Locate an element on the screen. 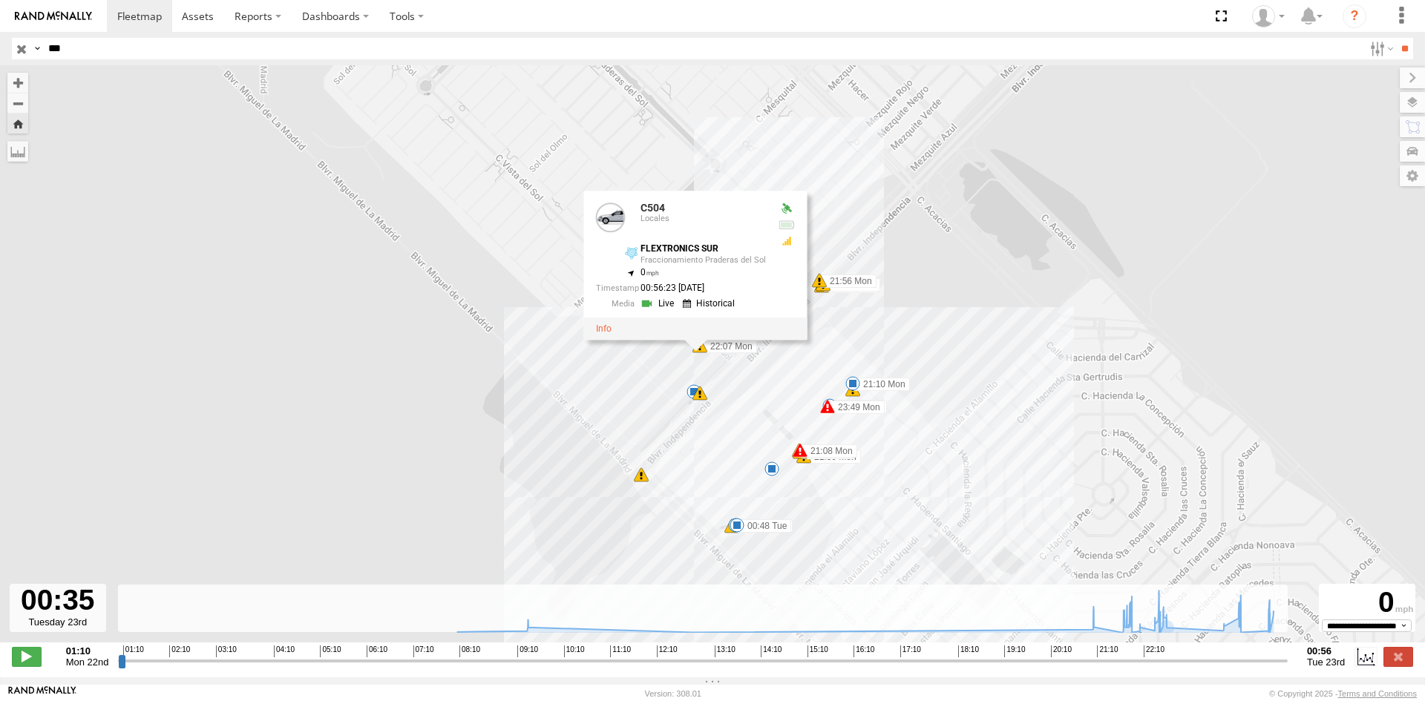 This screenshot has height=701, width=1425. span: 17:10 is located at coordinates (911, 652).